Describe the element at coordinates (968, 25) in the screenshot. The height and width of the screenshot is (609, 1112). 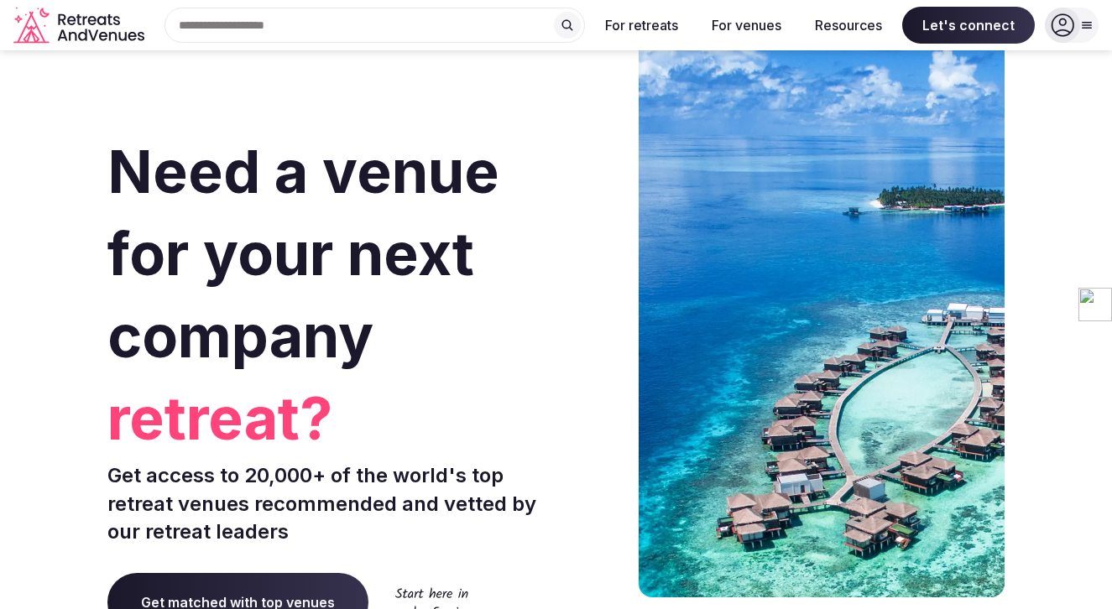
I see `span: Let's connect` at that location.